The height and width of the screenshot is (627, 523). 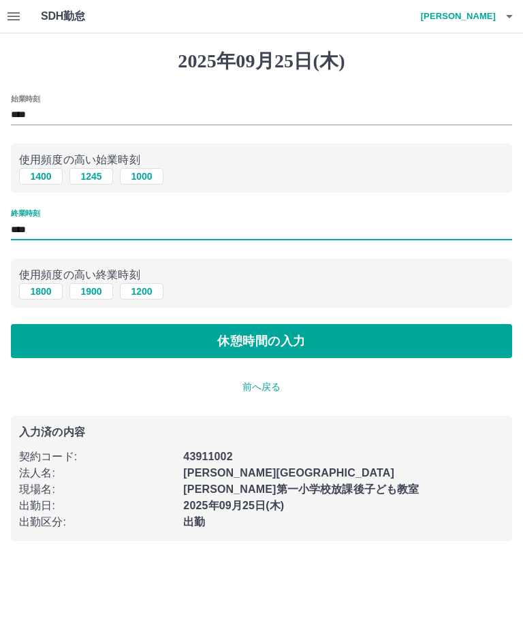 I want to click on b: 出勤, so click(x=194, y=521).